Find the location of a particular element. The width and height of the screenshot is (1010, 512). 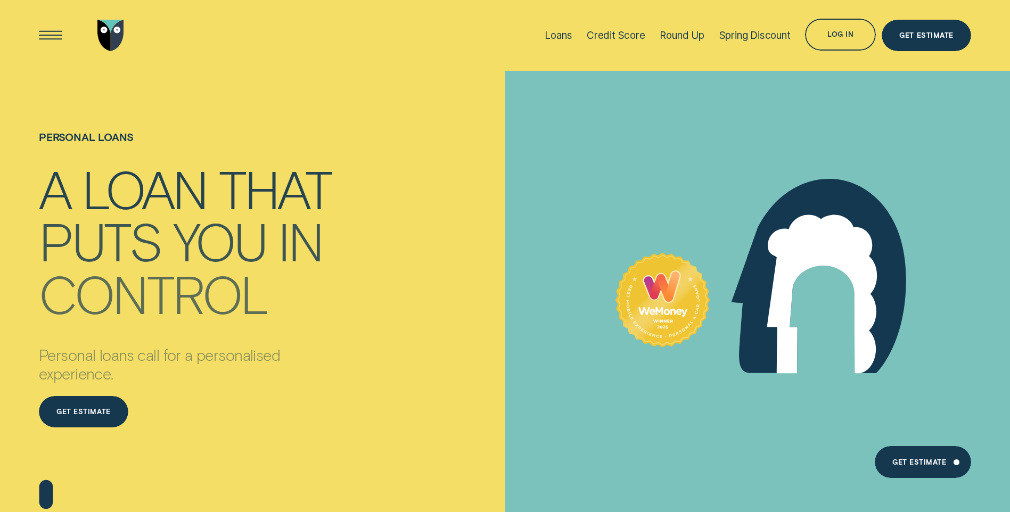

div: Round Up is located at coordinates (682, 35).